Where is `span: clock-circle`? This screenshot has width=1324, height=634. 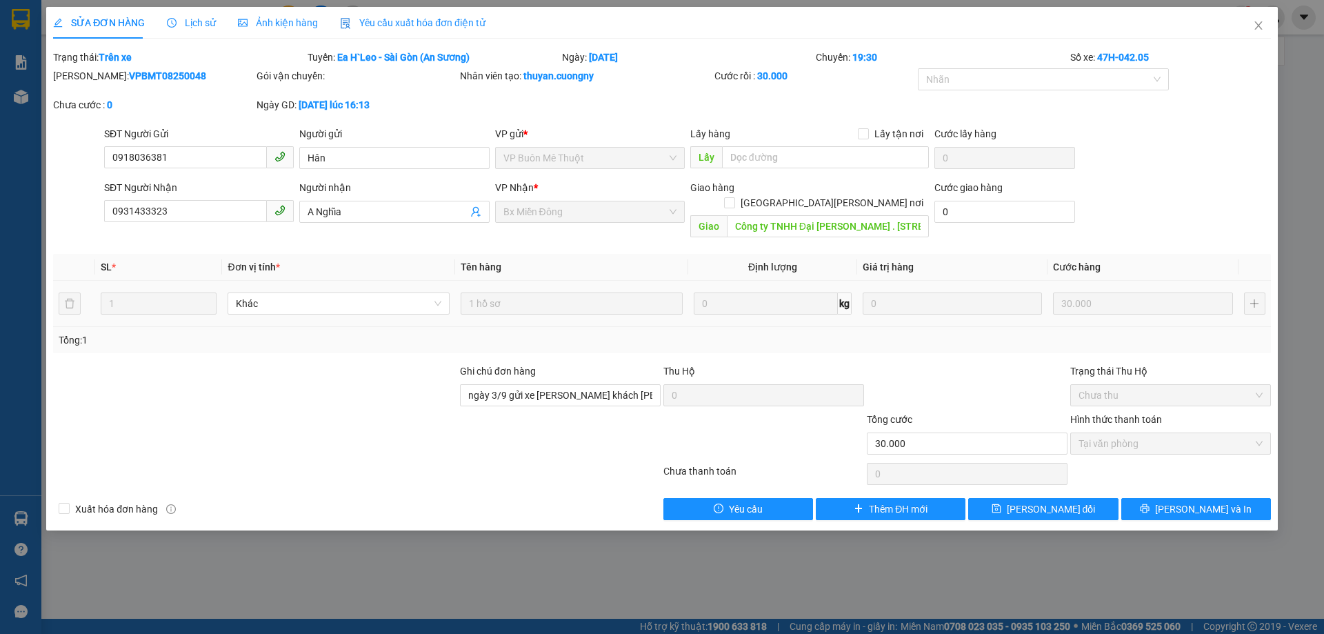 span: clock-circle is located at coordinates (172, 23).